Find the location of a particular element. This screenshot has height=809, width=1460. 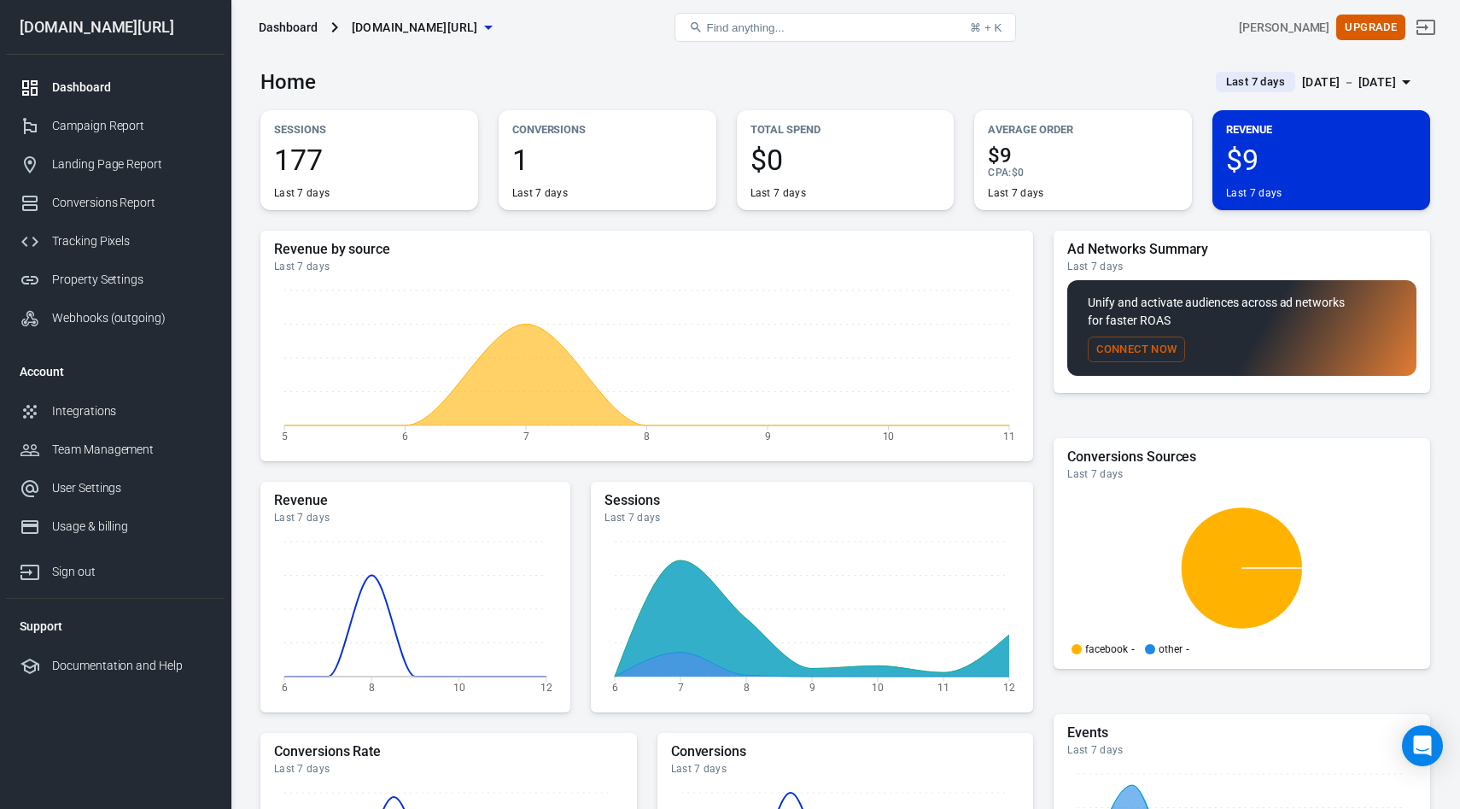

h5: Conversions Rate is located at coordinates (448, 751).